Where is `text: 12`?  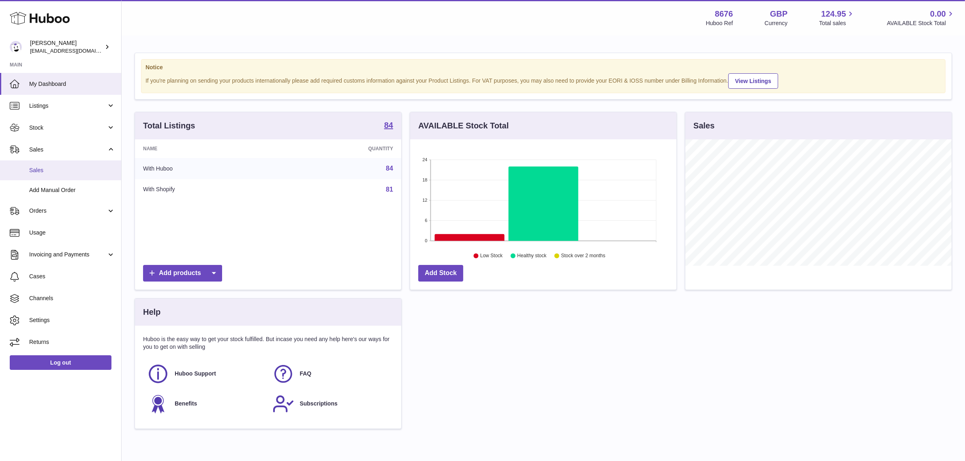 text: 12 is located at coordinates (425, 200).